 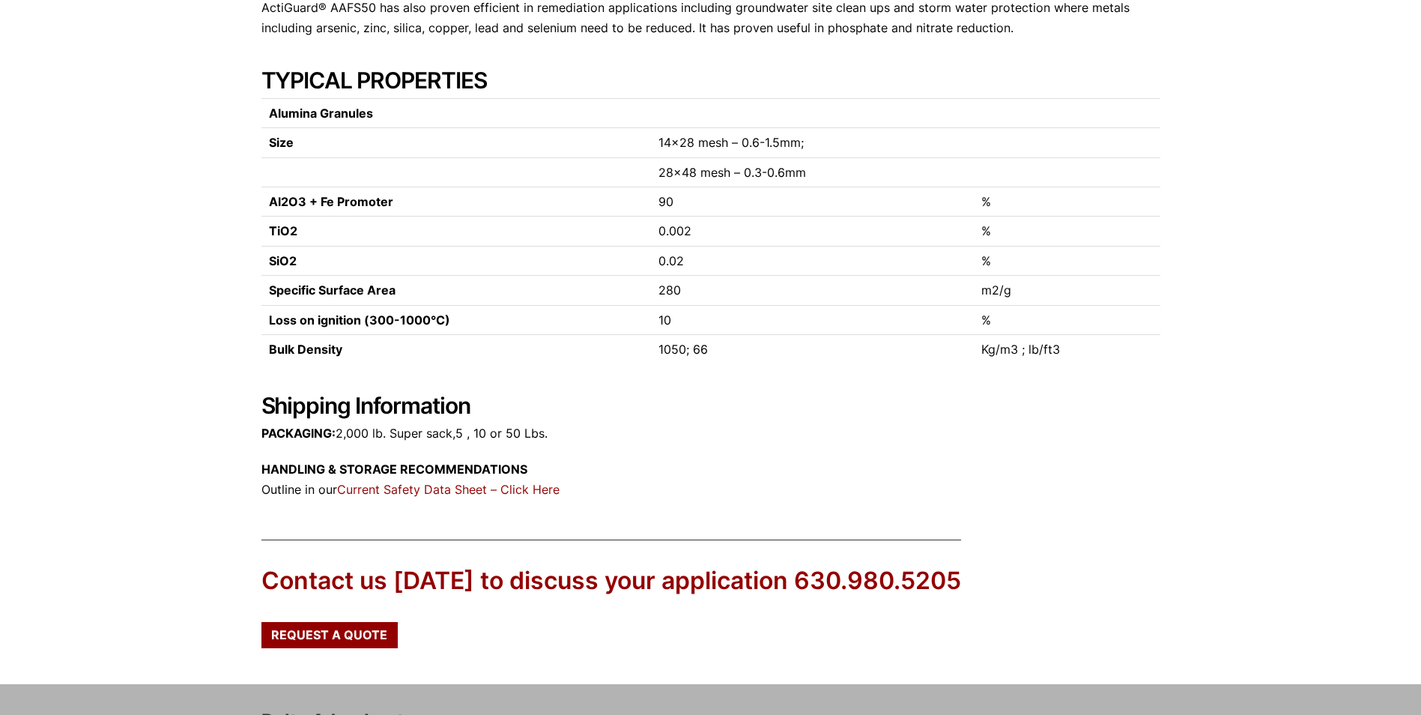 I want to click on strong: Bulk Density, so click(x=306, y=349).